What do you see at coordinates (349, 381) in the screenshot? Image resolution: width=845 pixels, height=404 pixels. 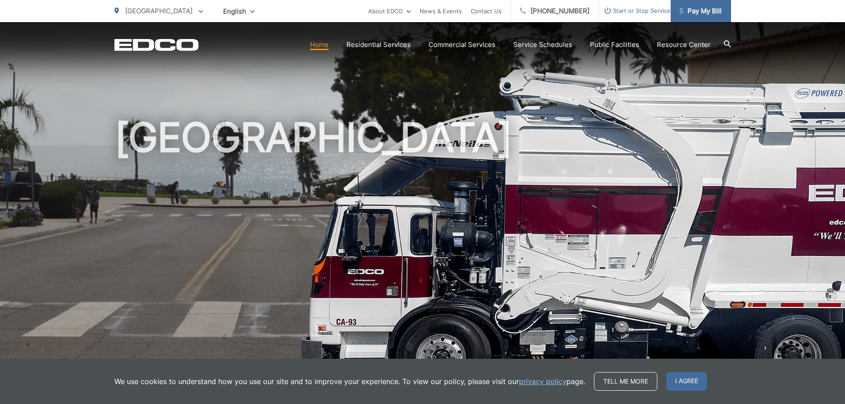 I see `p: We use cookies to understand how you use our site and to improve your experience. To view our pol...` at bounding box center [349, 381].